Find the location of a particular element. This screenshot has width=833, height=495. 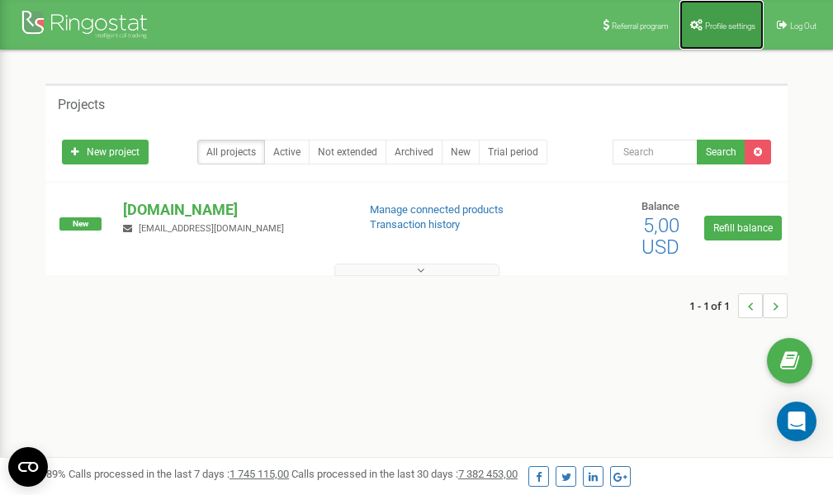

u: 1 745 115,00 is located at coordinates (259, 473).